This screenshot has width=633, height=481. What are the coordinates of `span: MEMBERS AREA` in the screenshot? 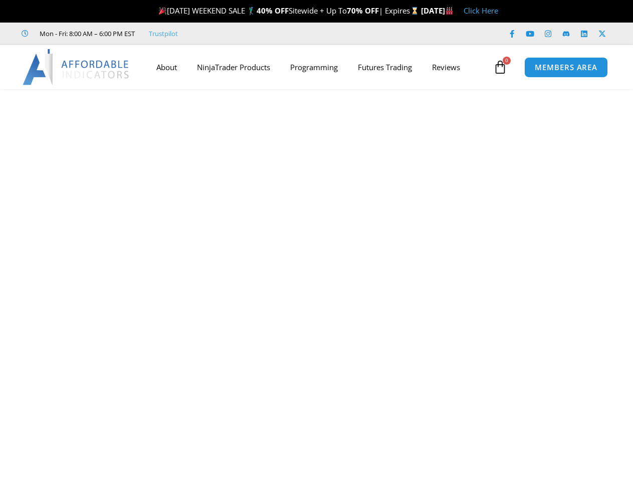 It's located at (566, 67).